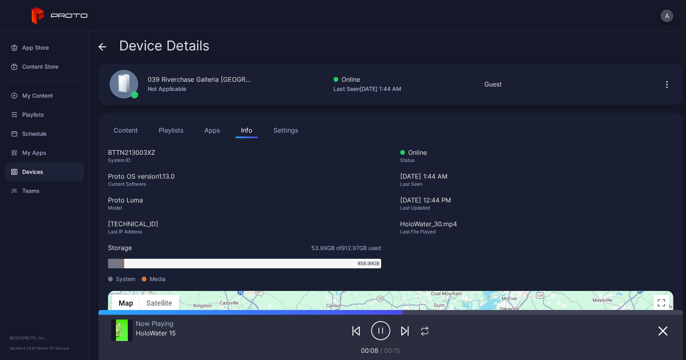 This screenshot has height=360, width=686. I want to click on span: 53.99 GB of 912.97 GB used, so click(346, 248).